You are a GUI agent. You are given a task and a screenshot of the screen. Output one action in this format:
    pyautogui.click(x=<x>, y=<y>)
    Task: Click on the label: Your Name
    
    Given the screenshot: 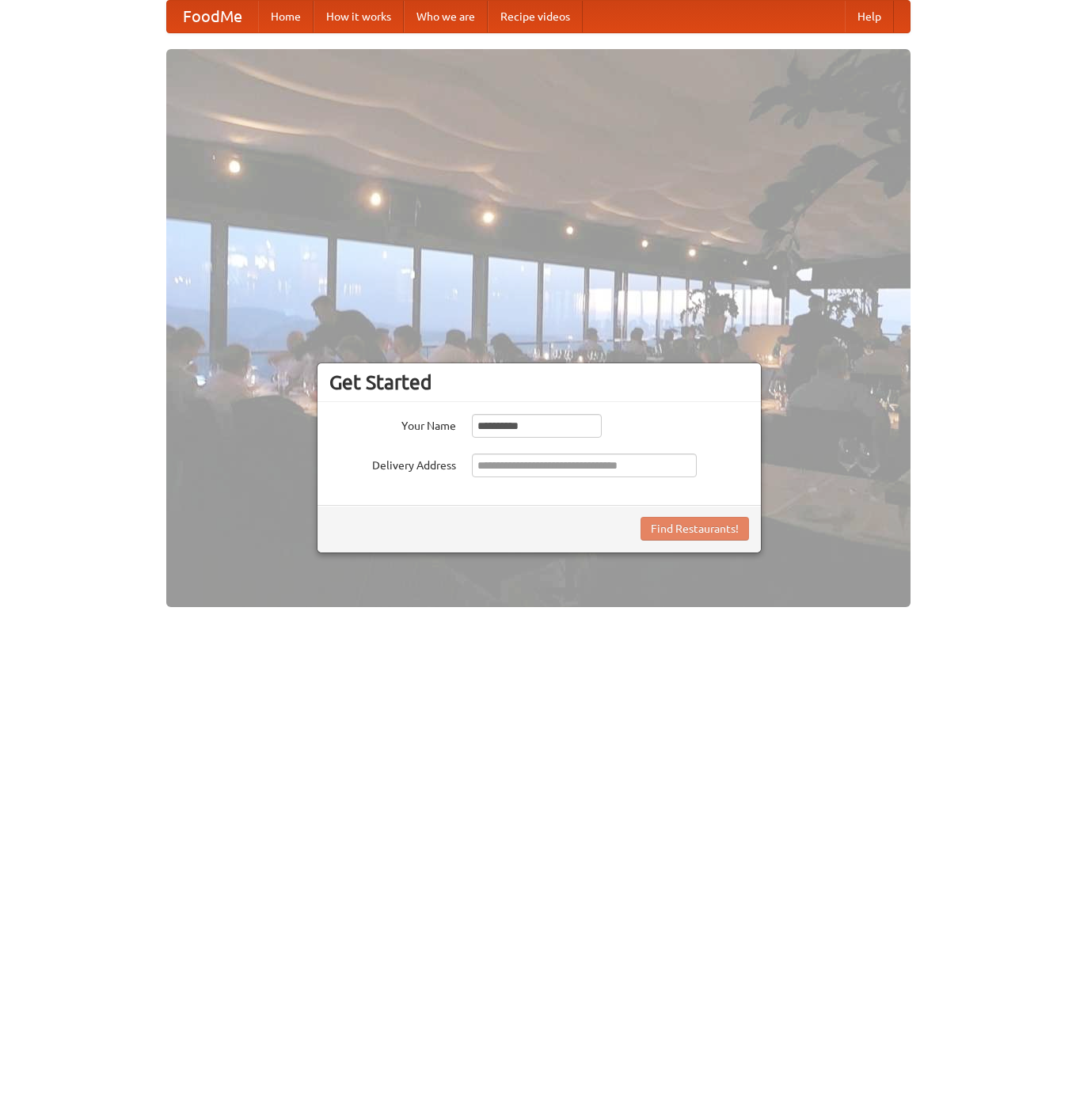 What is the action you would take?
    pyautogui.click(x=392, y=423)
    